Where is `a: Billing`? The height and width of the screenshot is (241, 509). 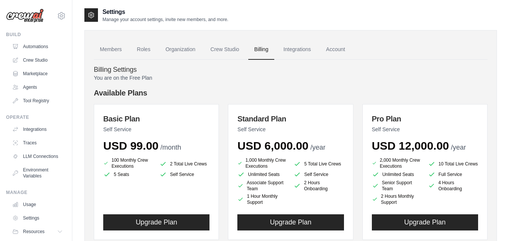 a: Billing is located at coordinates (261, 50).